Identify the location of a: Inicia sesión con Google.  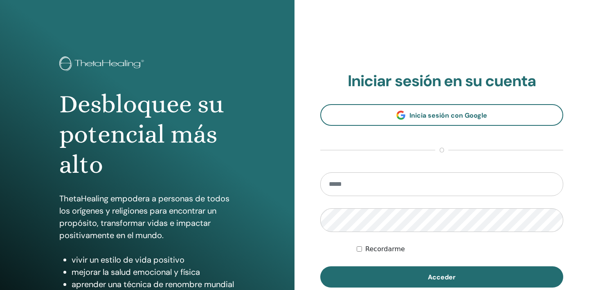
(442, 115).